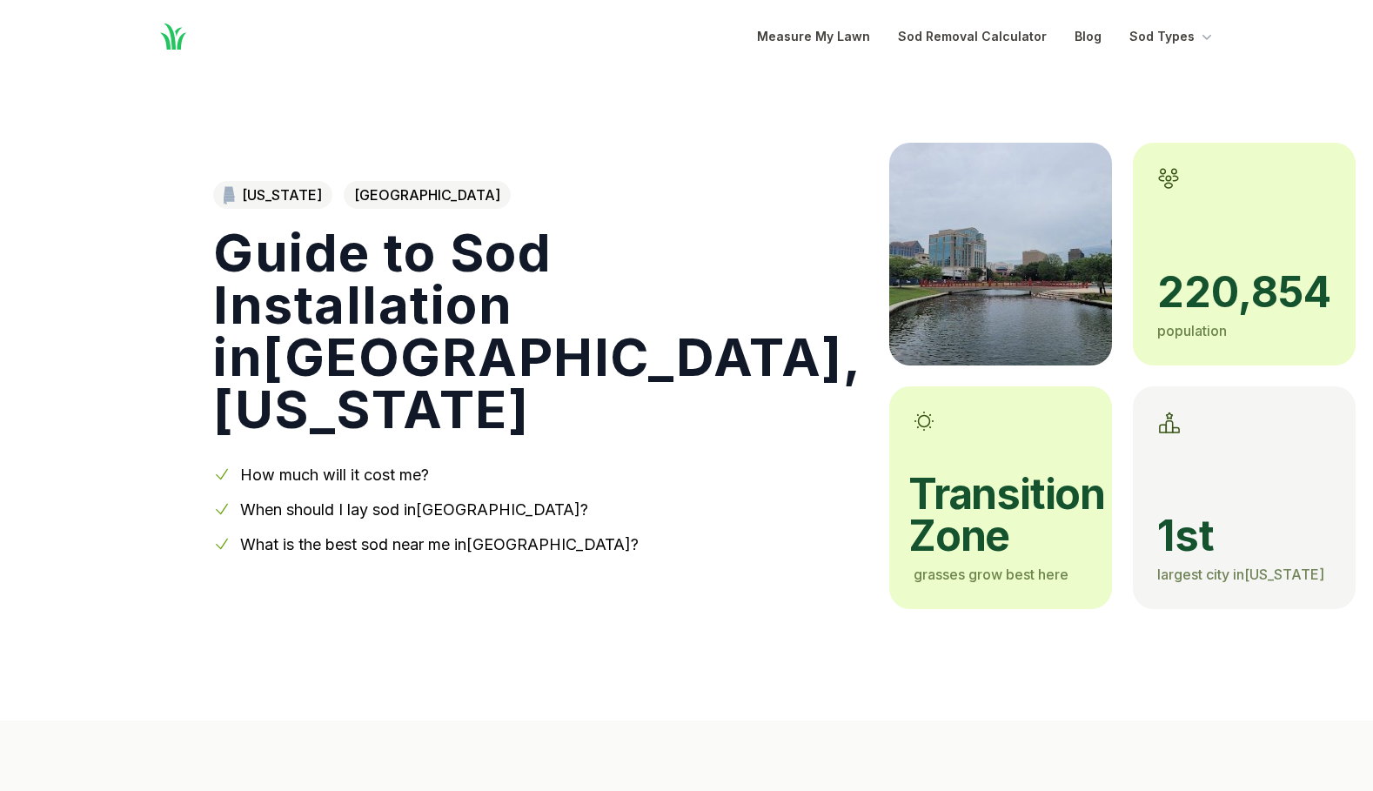  What do you see at coordinates (1245, 292) in the screenshot?
I see `span: 220,854` at bounding box center [1245, 292].